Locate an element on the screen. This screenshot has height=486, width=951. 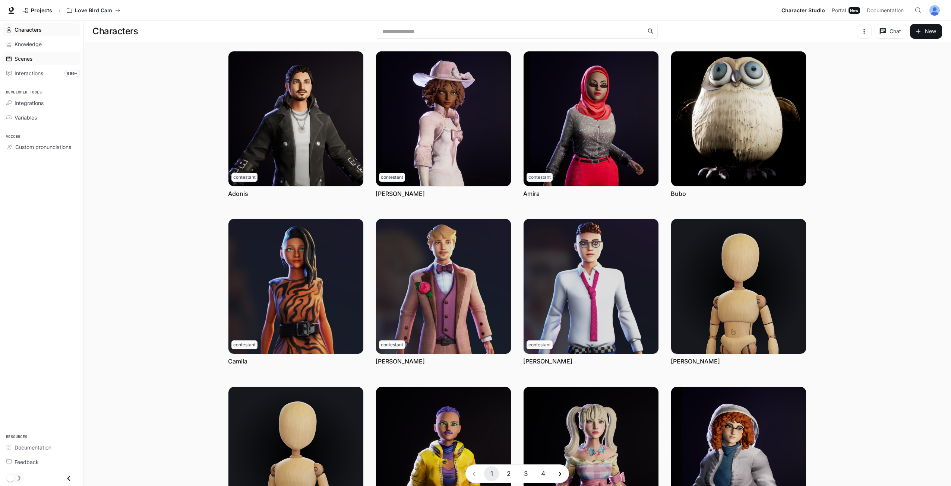
button: page 1 is located at coordinates (492, 474).